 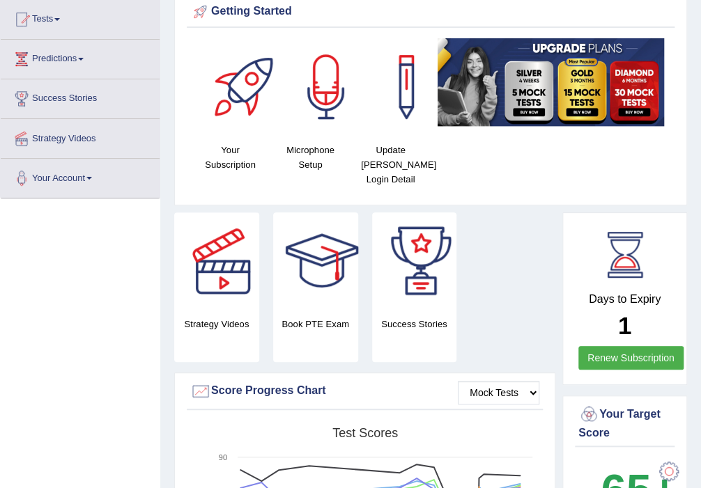 I want to click on a: Your Account, so click(x=80, y=176).